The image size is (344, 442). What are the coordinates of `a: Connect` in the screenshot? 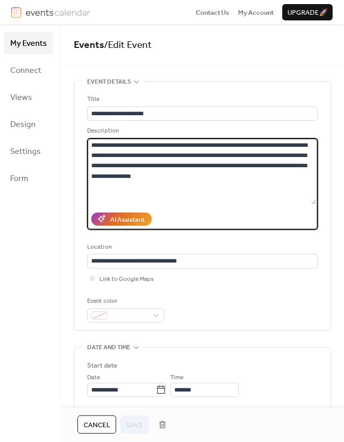 It's located at (29, 70).